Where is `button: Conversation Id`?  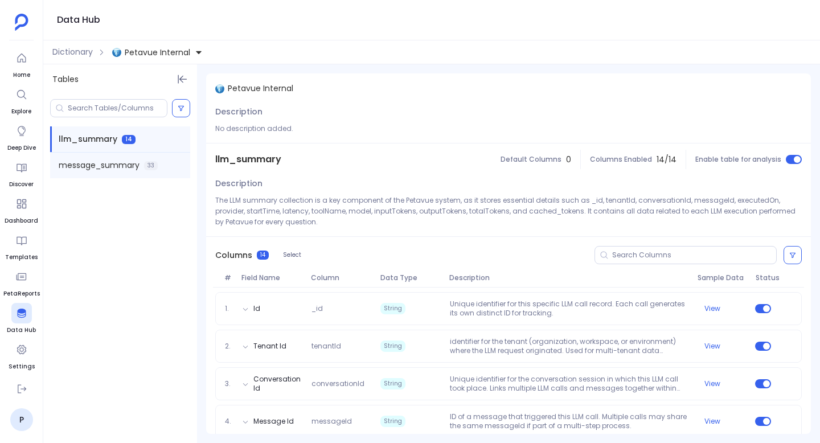 button: Conversation Id is located at coordinates (277, 384).